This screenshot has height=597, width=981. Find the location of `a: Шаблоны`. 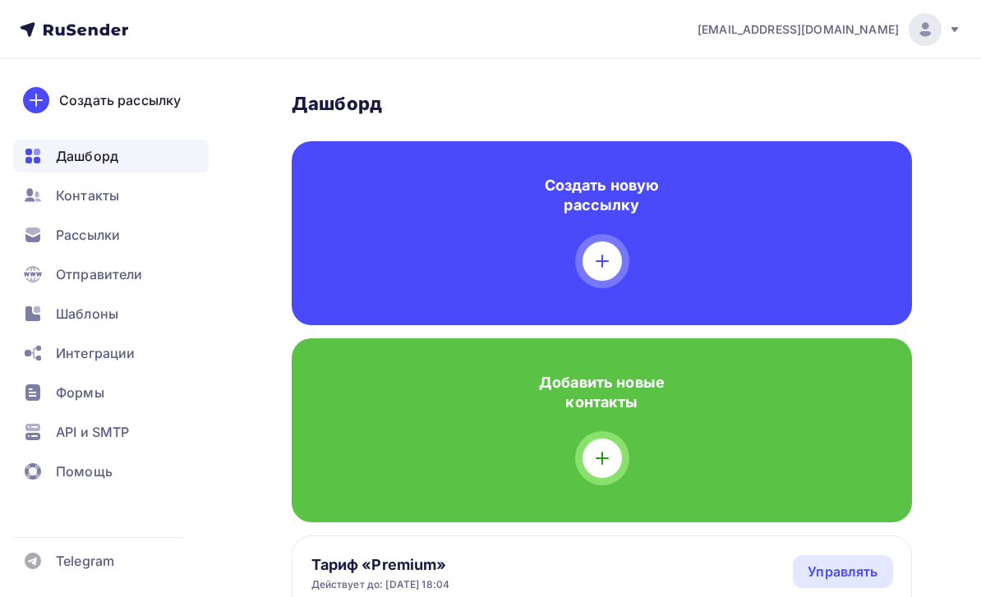

a: Шаблоны is located at coordinates (111, 314).